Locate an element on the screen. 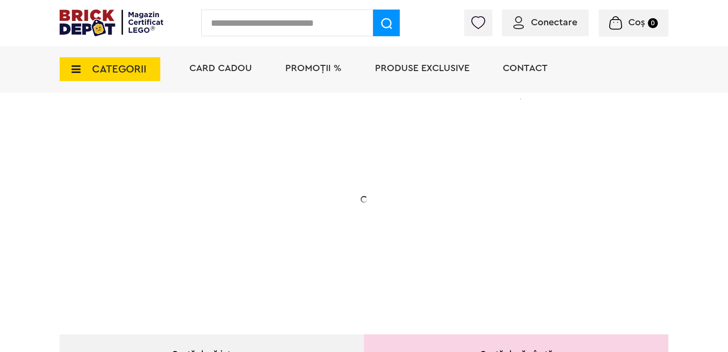 This screenshot has width=728, height=352. span: PROMOȚII % is located at coordinates (313, 68).